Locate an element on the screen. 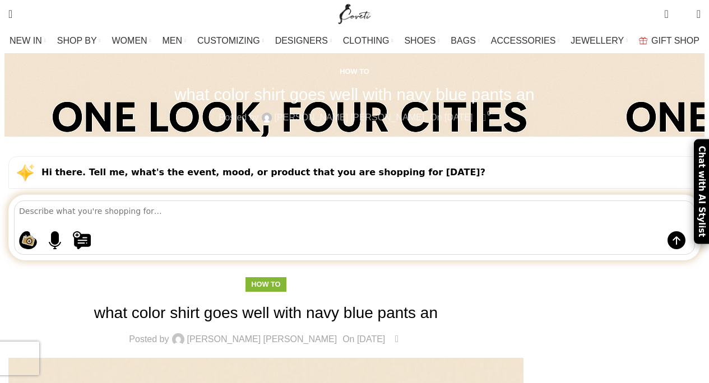 The height and width of the screenshot is (383, 709). span: SHOES is located at coordinates (420, 40).